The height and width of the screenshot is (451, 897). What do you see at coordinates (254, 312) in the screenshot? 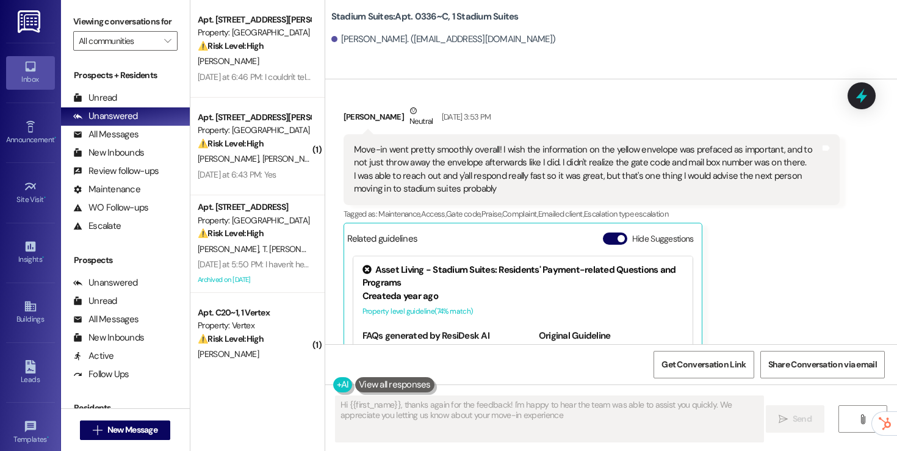
I see `div: Apt. C20~1, 1 Vertex` at bounding box center [254, 312].